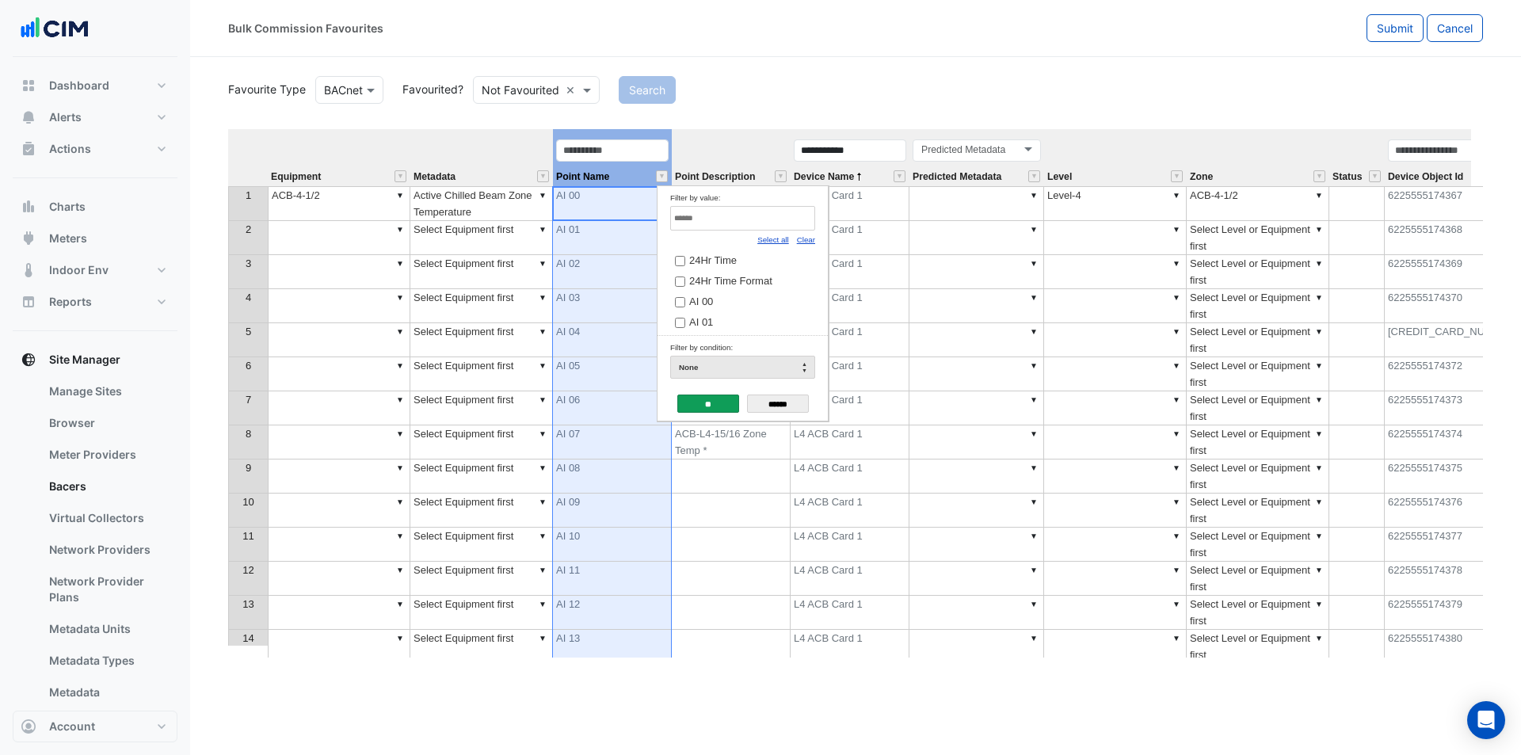 This screenshot has width=1521, height=755. I want to click on a: Meter Providers, so click(107, 455).